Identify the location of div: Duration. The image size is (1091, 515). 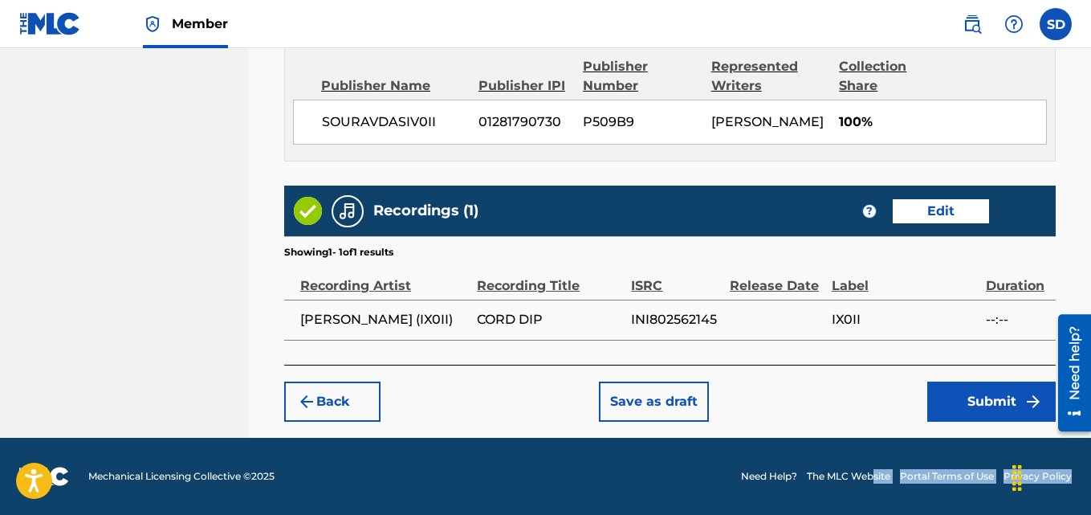
(1017, 277).